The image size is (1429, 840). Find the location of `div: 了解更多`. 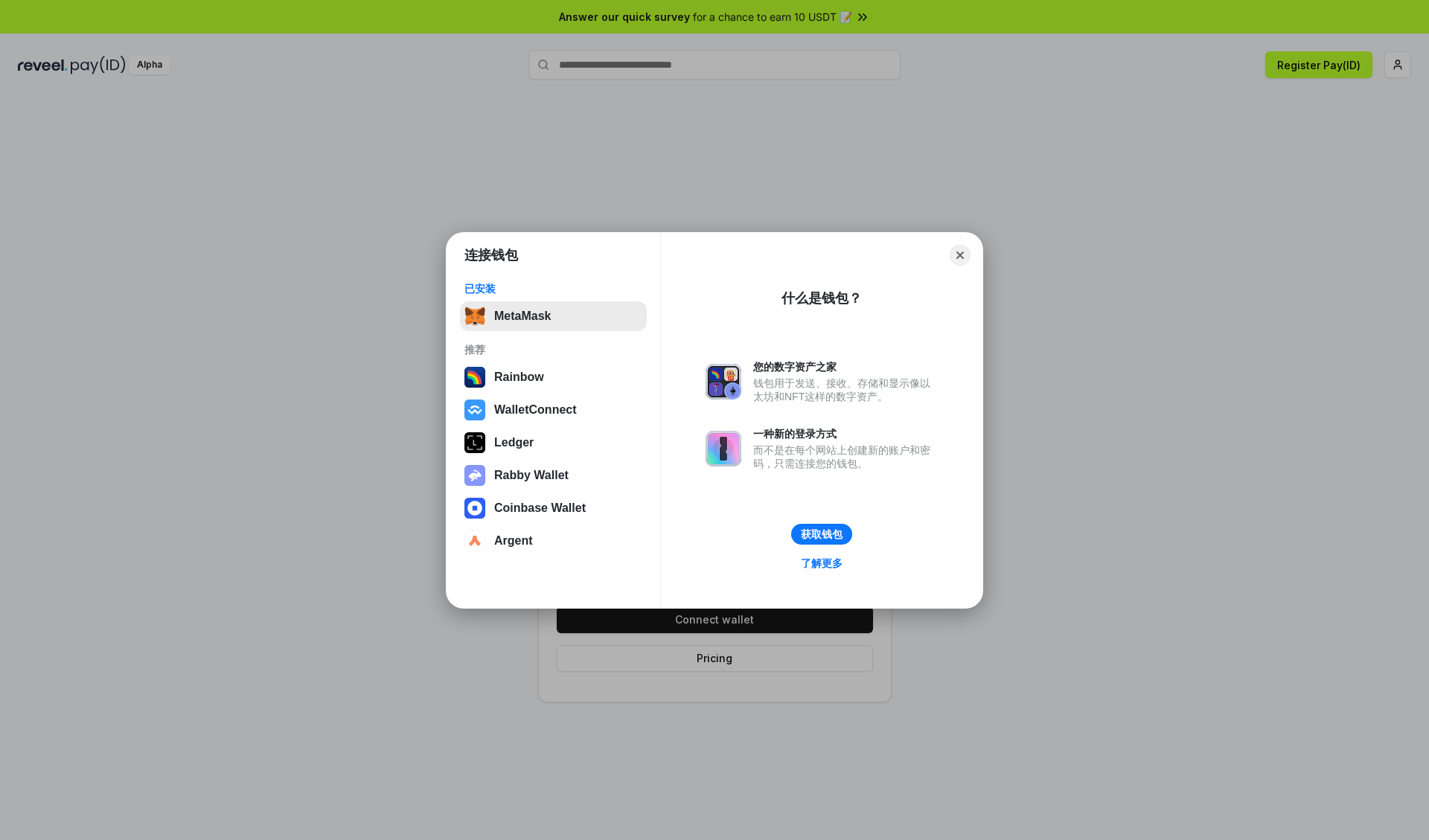

div: 了解更多 is located at coordinates (822, 563).